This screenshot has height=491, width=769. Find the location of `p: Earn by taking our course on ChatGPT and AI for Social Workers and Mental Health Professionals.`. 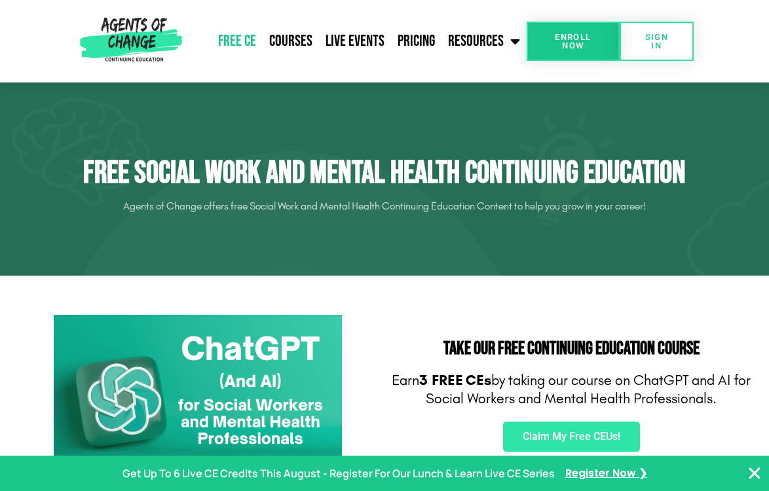

p: Earn by taking our course on ChatGPT and AI for Social Workers and Mental Health Professionals. is located at coordinates (571, 389).